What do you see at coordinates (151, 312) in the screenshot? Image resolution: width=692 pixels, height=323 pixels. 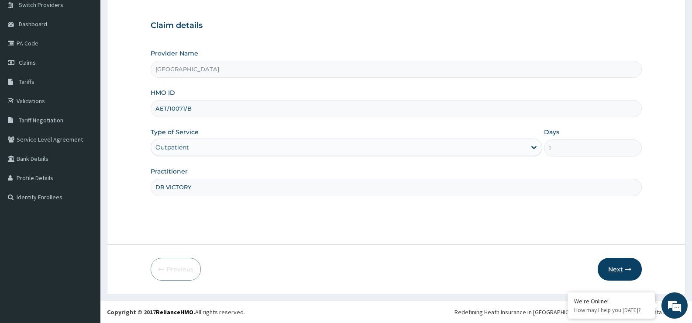 I see `strong: Copyright © 2017 .` at bounding box center [151, 312].